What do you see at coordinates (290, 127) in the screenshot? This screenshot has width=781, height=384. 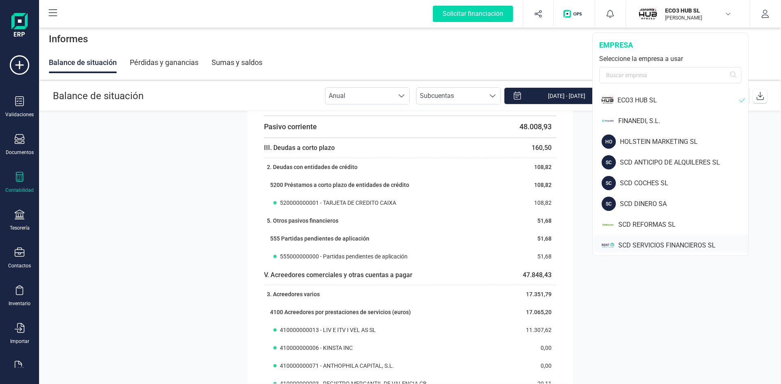 I see `span: Pasivo corriente` at bounding box center [290, 127].